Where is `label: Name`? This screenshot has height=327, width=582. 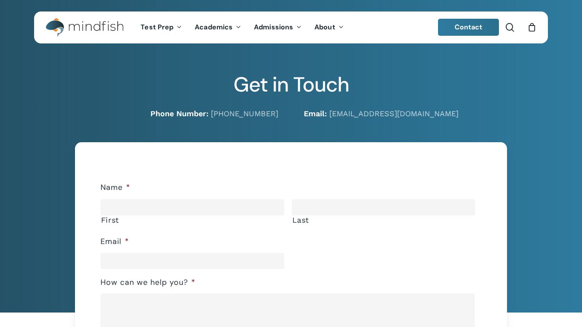
label: Name is located at coordinates (115, 187).